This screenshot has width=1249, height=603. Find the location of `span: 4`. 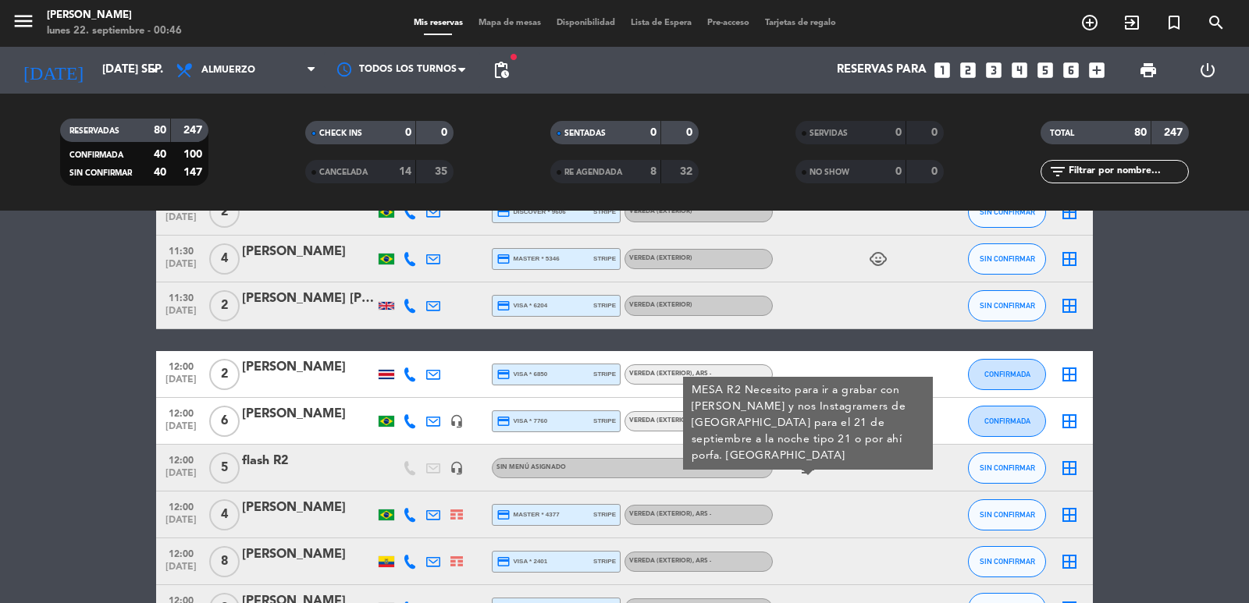

span: 4 is located at coordinates (224, 259).